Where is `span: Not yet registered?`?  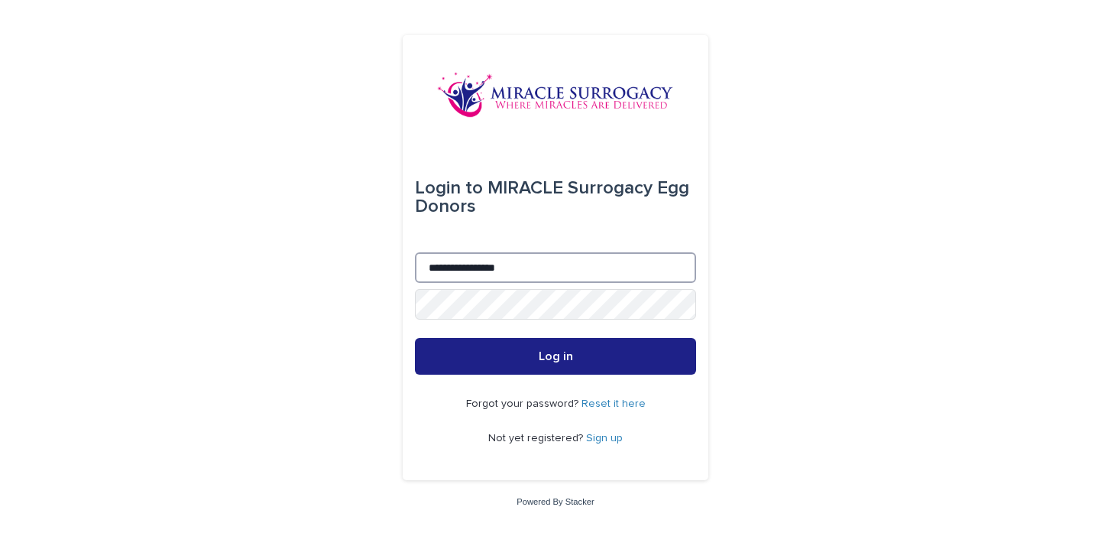
span: Not yet registered? is located at coordinates (537, 438).